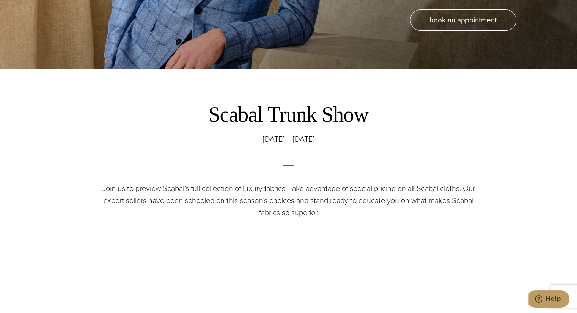 Image resolution: width=577 pixels, height=313 pixels. Describe the element at coordinates (463, 20) in the screenshot. I see `span: book an appointment` at that location.